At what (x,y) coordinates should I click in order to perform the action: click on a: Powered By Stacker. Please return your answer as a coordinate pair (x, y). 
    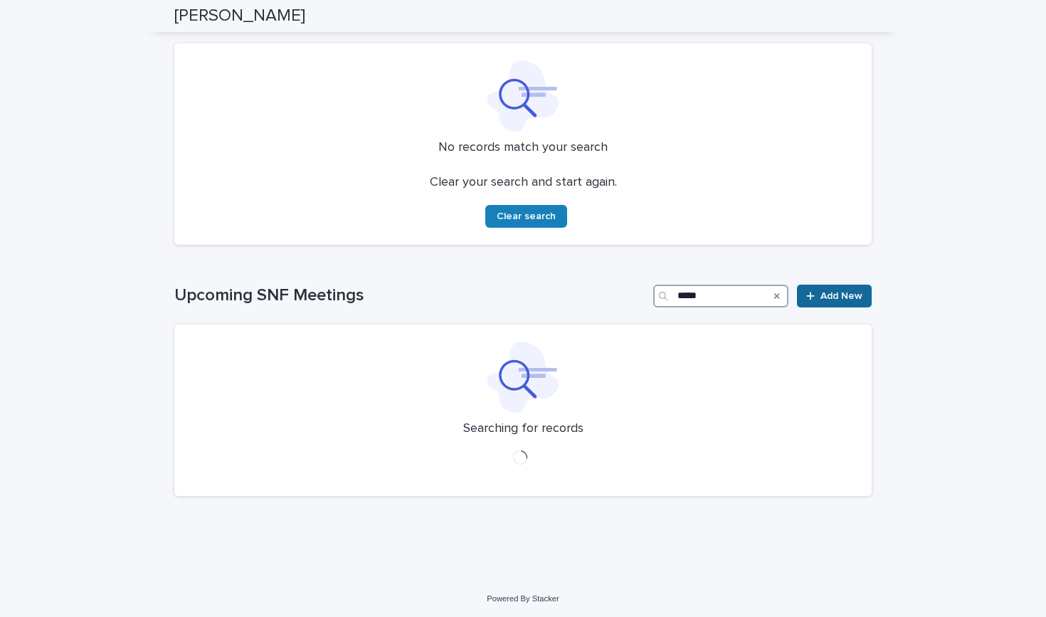
    Looking at the image, I should click on (522, 598).